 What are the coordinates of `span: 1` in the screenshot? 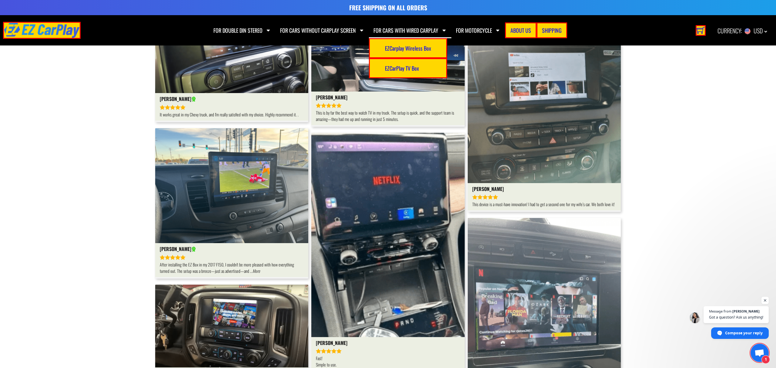 It's located at (766, 360).